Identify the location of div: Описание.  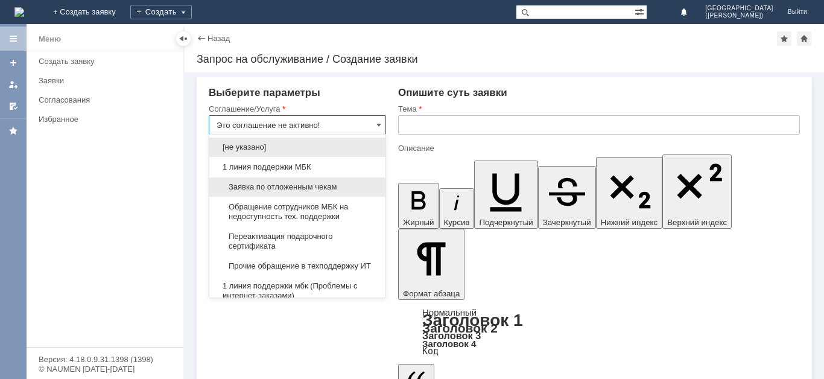
(598, 148).